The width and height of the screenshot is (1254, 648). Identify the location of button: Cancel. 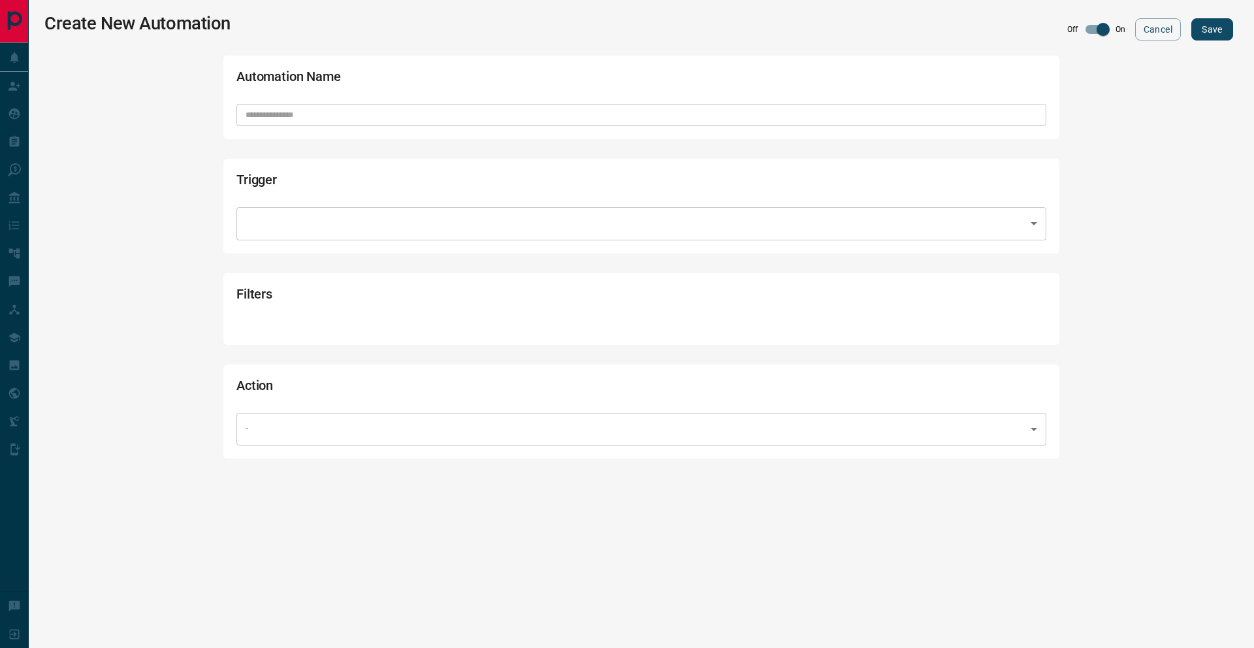
(1158, 29).